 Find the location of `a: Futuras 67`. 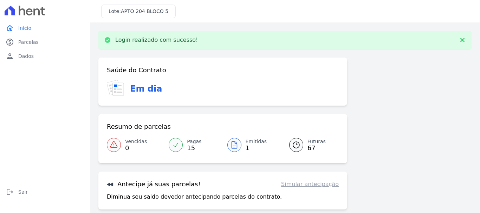

a: Futuras 67 is located at coordinates (309, 145).